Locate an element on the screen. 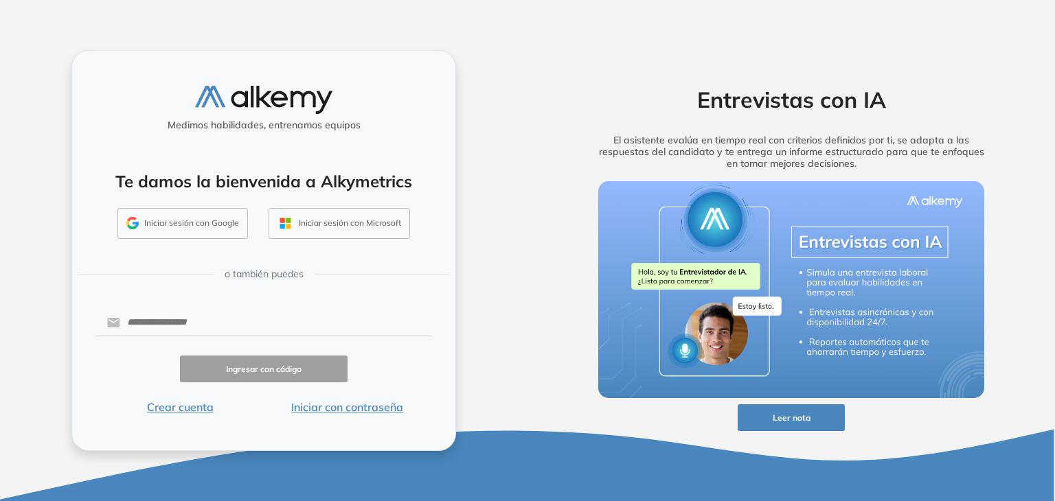  button: Iniciar sesión con Google is located at coordinates (183, 224).